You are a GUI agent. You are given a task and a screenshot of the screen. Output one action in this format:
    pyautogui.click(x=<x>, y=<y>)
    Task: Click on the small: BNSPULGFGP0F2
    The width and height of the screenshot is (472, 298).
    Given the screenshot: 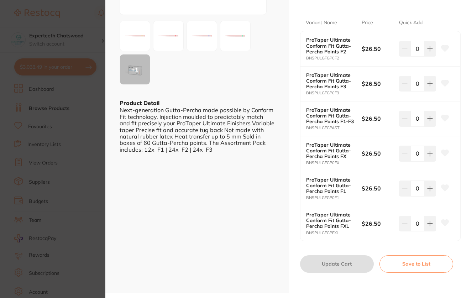 What is the action you would take?
    pyautogui.click(x=334, y=58)
    